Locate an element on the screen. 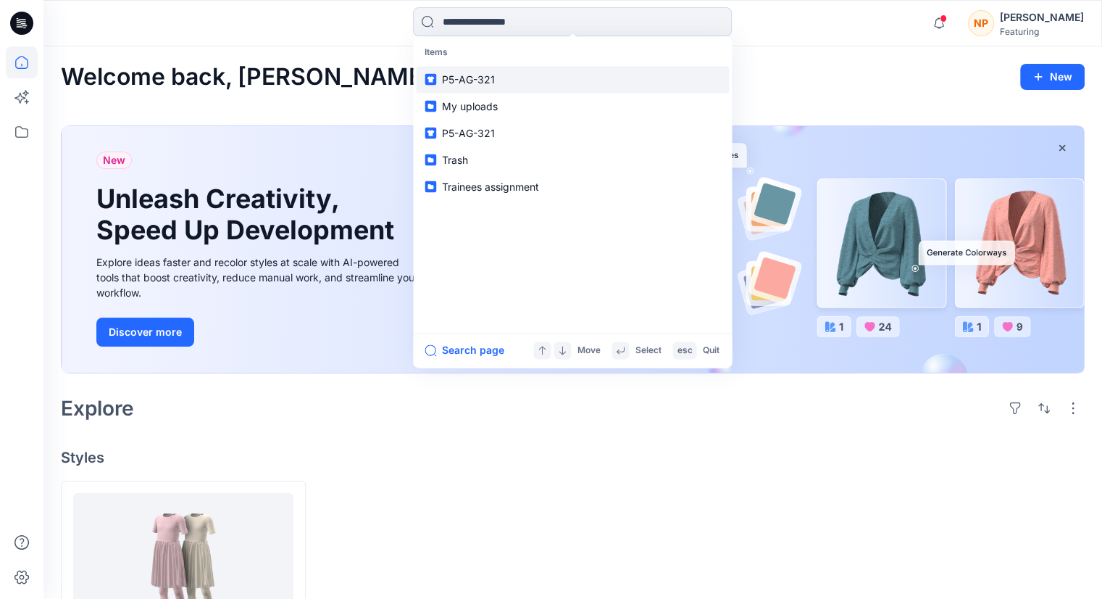 Image resolution: width=1102 pixels, height=599 pixels. div: Featuring is located at coordinates (1042, 31).